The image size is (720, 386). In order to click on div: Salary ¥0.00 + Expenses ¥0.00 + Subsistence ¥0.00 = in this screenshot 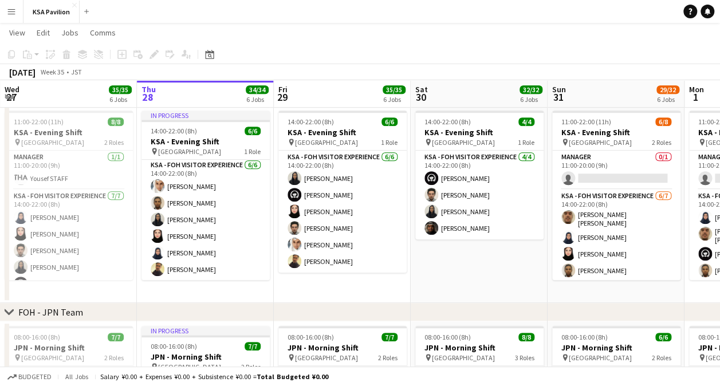, I will do `click(214, 376)`.